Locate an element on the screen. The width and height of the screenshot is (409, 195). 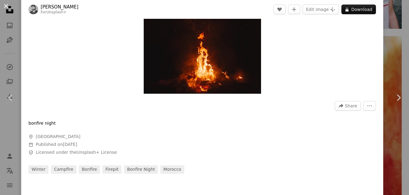
a: Unsplash+ License is located at coordinates (97, 152).